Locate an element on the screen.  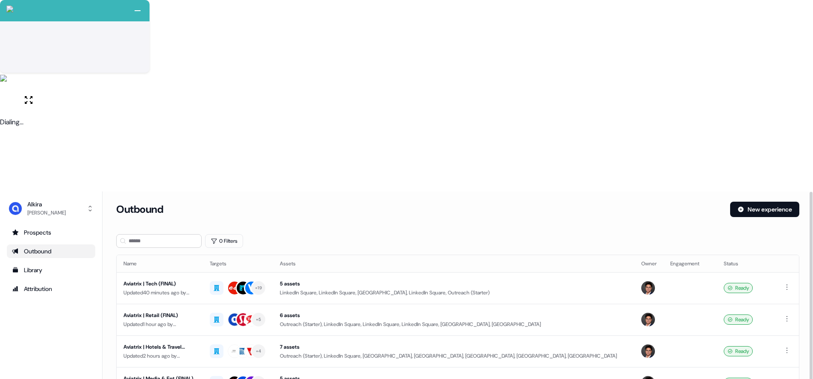
div: Outbound is located at coordinates (51, 251).